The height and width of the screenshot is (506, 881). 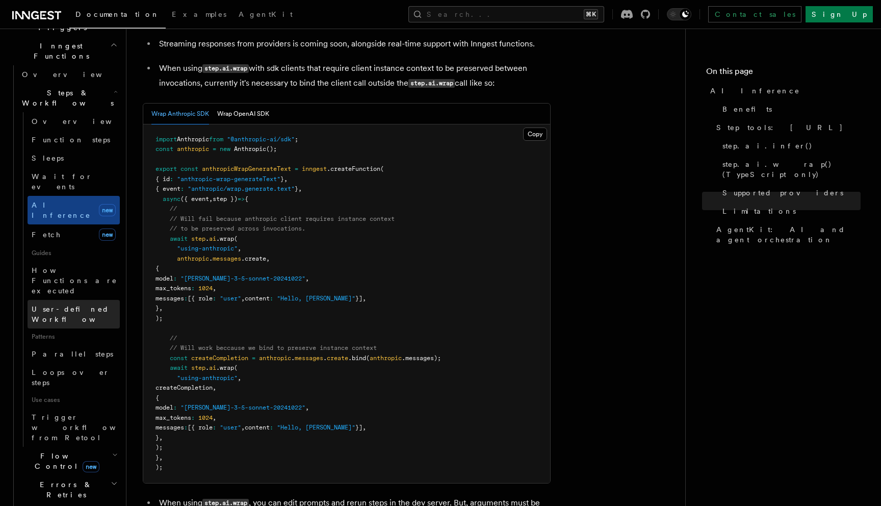 What do you see at coordinates (789, 109) in the screenshot?
I see `a: Benefits` at bounding box center [789, 109].